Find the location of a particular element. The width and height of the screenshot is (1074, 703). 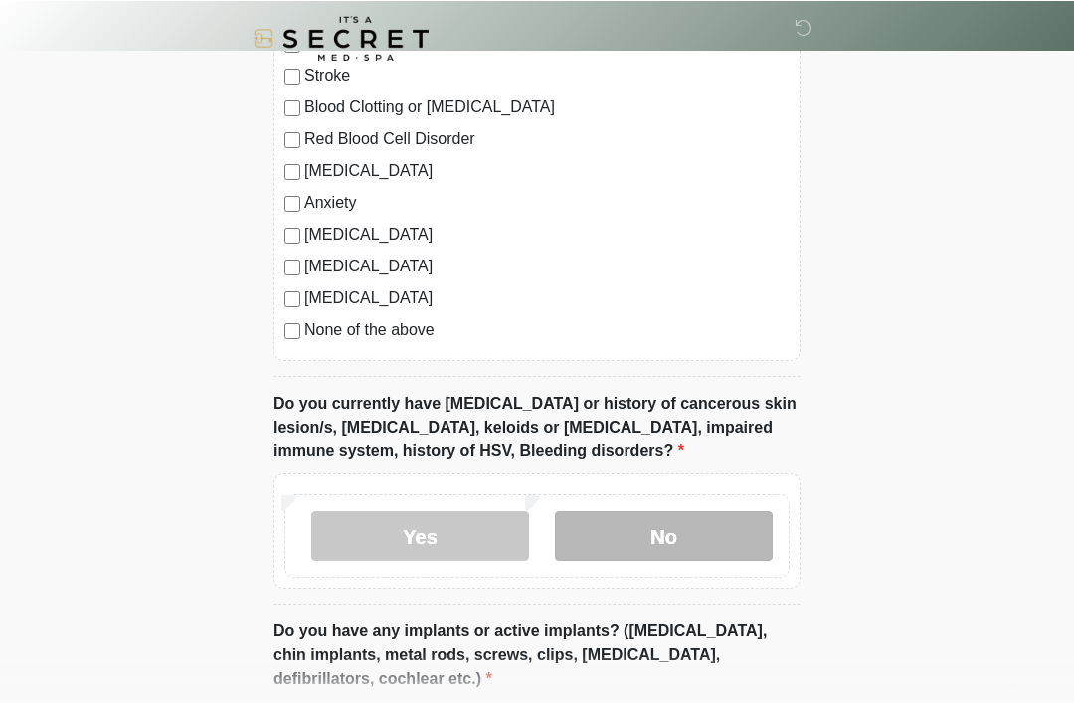

input: None of the above is located at coordinates (292, 330).